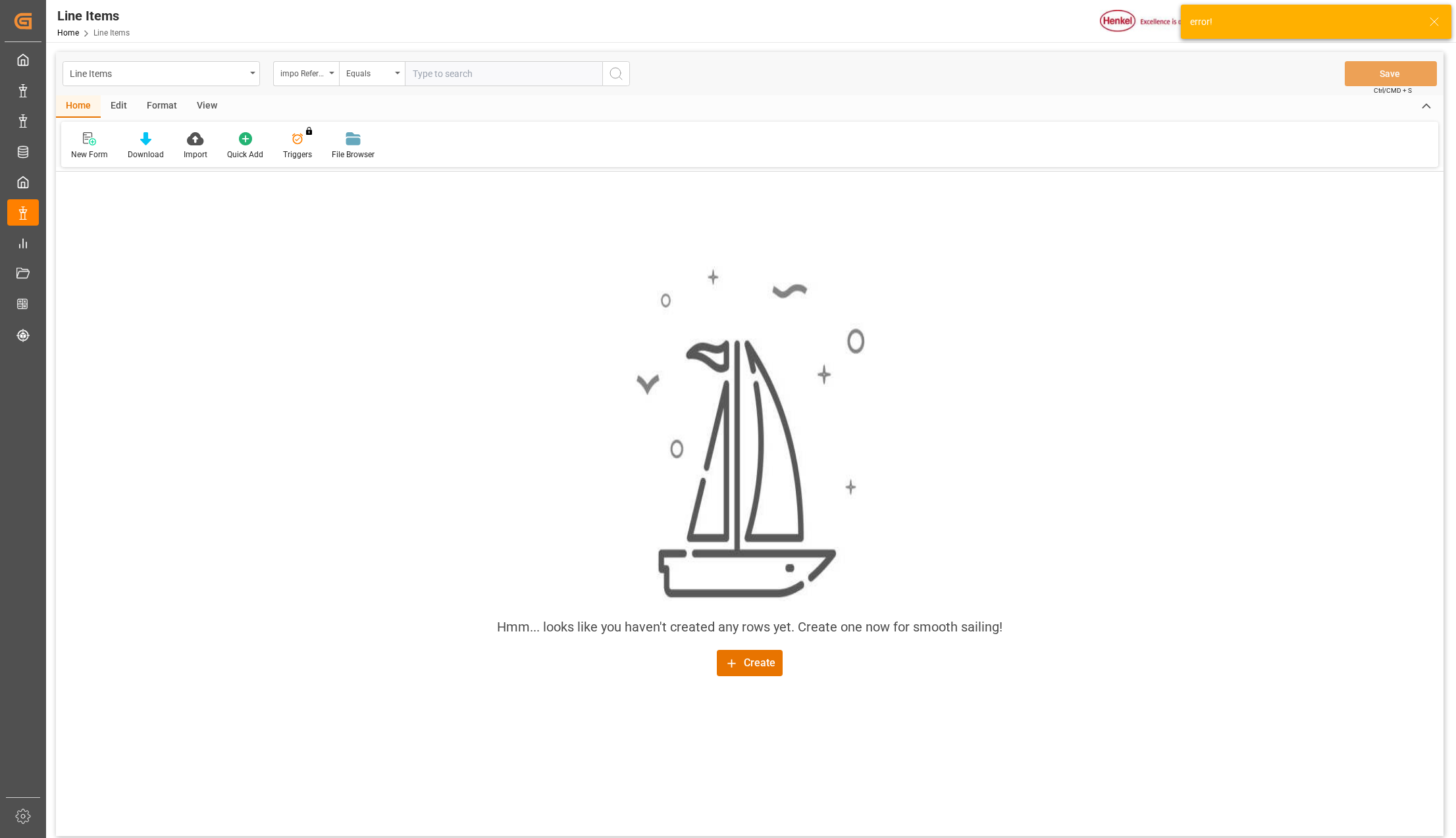  I want to click on input: Type to search, so click(503, 74).